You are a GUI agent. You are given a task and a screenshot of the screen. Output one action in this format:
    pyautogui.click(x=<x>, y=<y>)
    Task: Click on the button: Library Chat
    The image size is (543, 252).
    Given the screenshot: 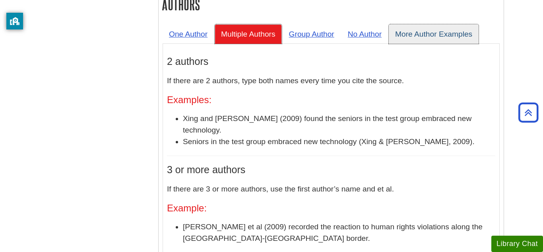 What is the action you would take?
    pyautogui.click(x=517, y=243)
    